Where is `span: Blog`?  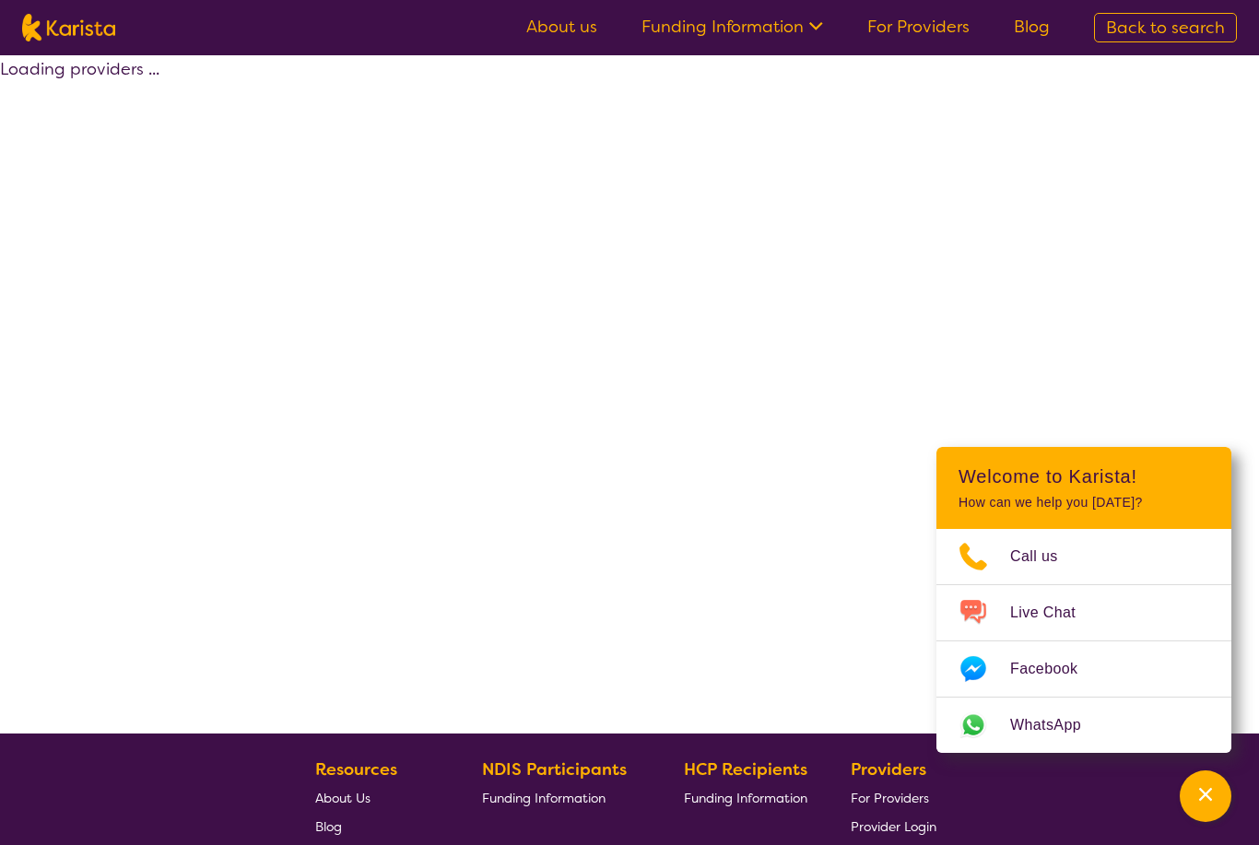
span: Blog is located at coordinates (328, 827).